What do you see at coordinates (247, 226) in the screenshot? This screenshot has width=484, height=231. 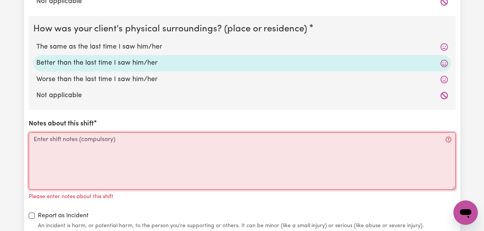 I see `small: An incident is harm, or potential harm, to the person you're supporting or others. It can be mino...` at bounding box center [247, 226].